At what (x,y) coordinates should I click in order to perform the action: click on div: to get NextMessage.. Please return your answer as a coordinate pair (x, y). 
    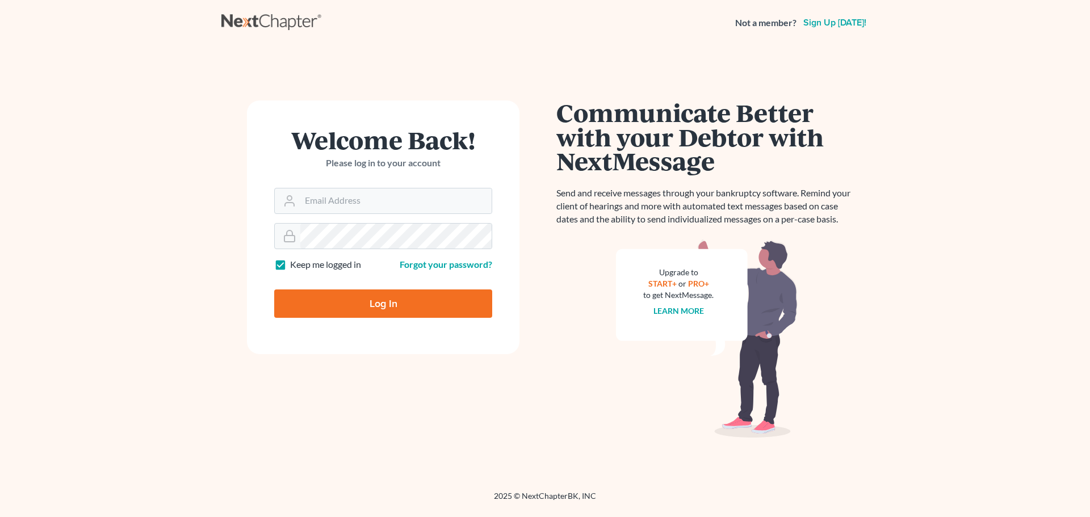
    Looking at the image, I should click on (679, 295).